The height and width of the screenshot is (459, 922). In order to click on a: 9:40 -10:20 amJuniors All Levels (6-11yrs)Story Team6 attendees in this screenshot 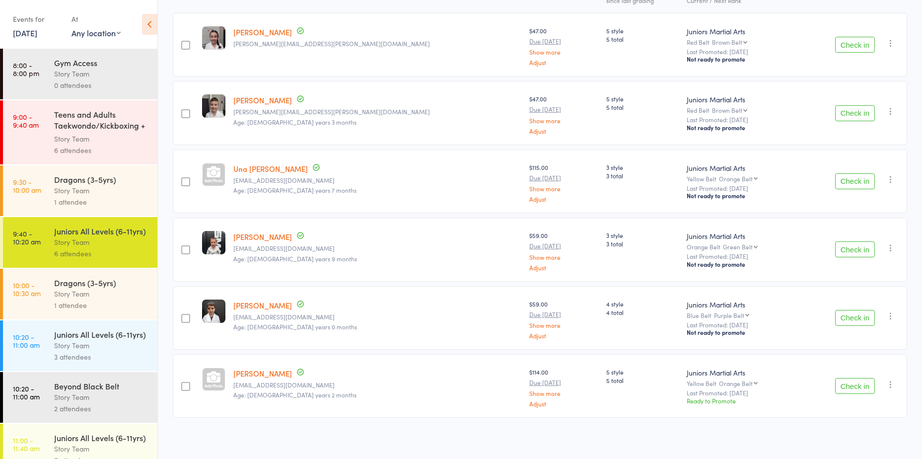, I will do `click(80, 242)`.